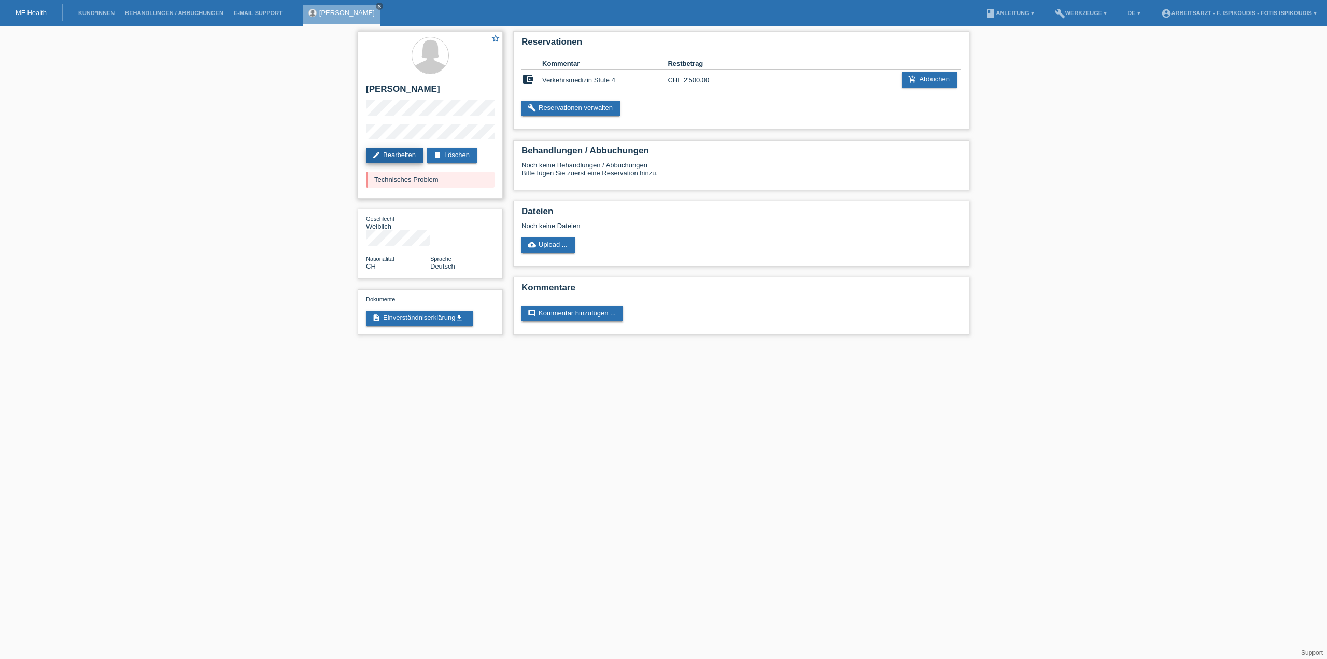 This screenshot has height=659, width=1327. I want to click on i: account_circle, so click(1166, 13).